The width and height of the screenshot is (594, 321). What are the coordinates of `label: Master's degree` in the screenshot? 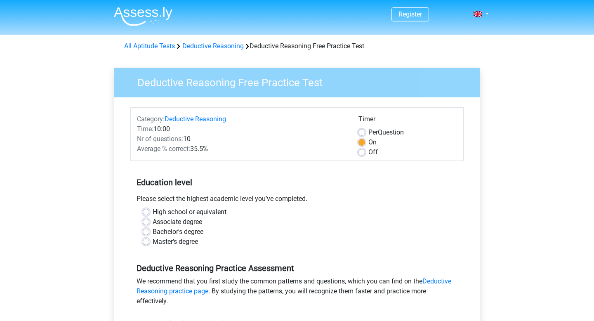 It's located at (175, 242).